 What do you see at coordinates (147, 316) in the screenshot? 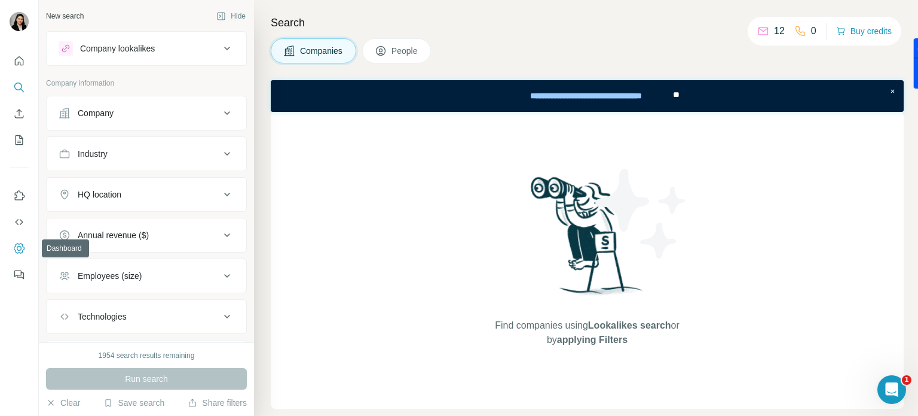
I see `button: Technologies` at bounding box center [147, 316].